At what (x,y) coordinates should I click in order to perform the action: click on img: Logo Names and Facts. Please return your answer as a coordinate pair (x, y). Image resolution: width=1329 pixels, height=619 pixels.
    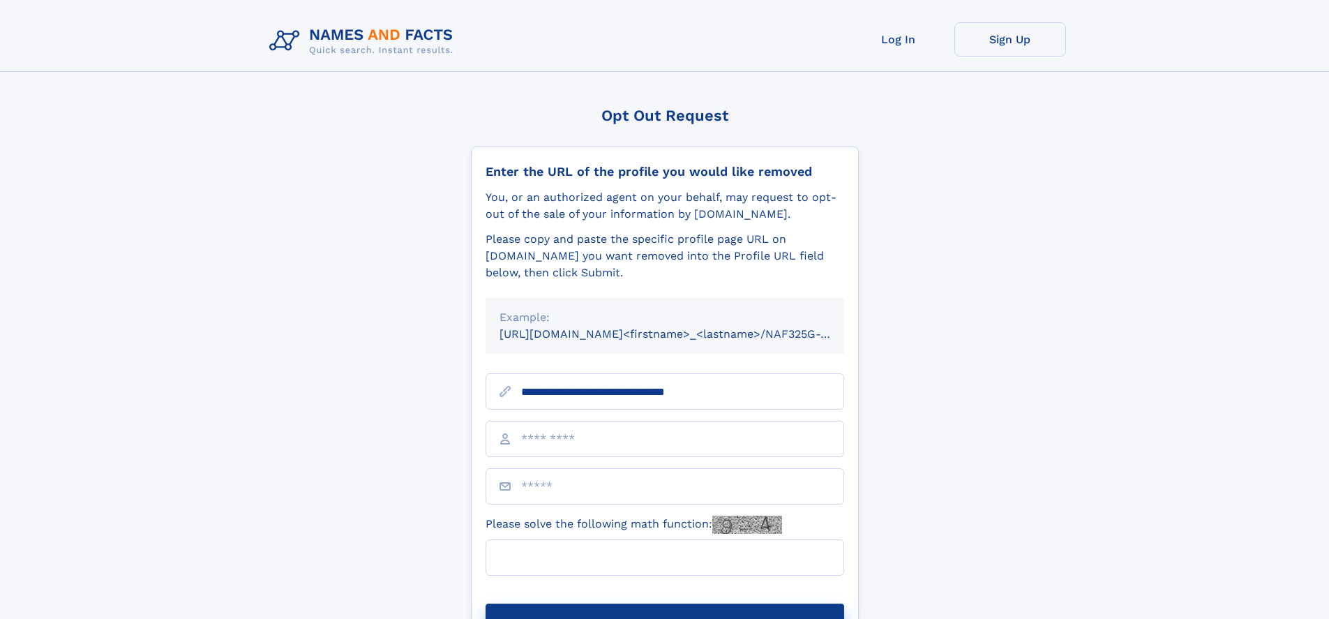
    Looking at the image, I should click on (364, 41).